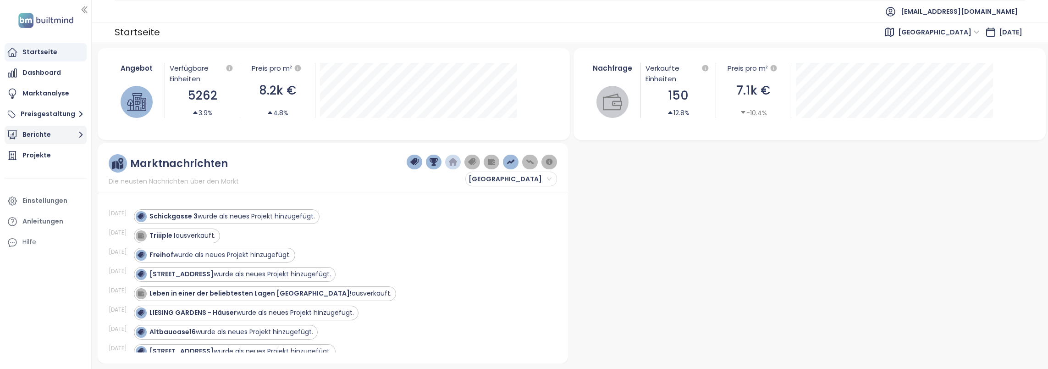  What do you see at coordinates (46, 93) in the screenshot?
I see `div: Marktanalyse` at bounding box center [46, 93].